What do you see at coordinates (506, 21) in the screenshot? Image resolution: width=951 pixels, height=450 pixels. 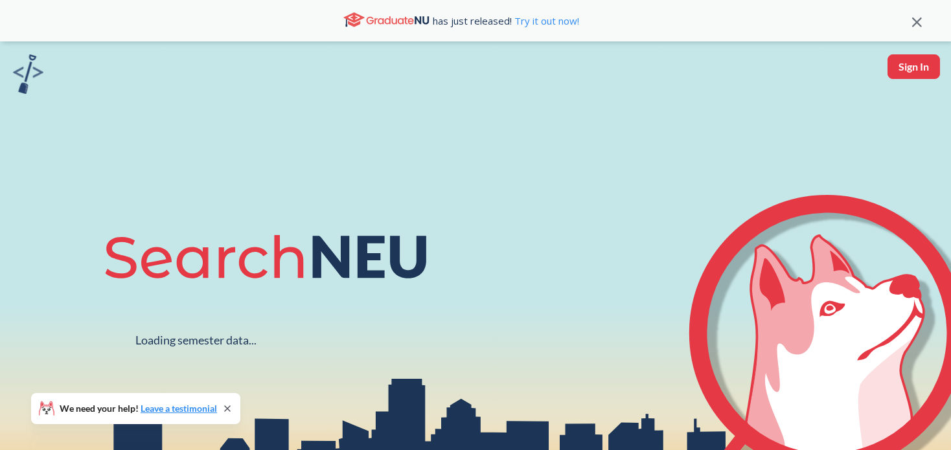 I see `span: has just released!` at bounding box center [506, 21].